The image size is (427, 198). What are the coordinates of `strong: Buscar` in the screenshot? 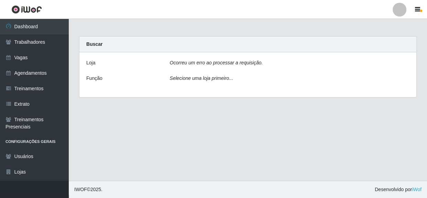 It's located at (94, 44).